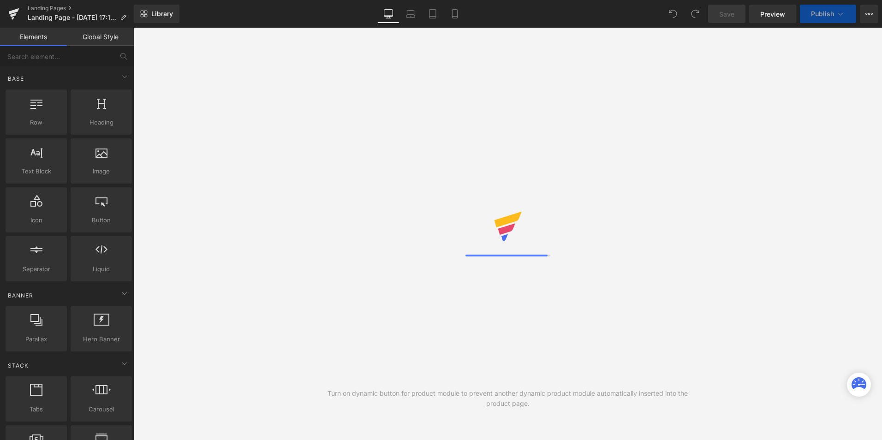 Image resolution: width=882 pixels, height=440 pixels. Describe the element at coordinates (433, 14) in the screenshot. I see `a: Tablet` at that location.